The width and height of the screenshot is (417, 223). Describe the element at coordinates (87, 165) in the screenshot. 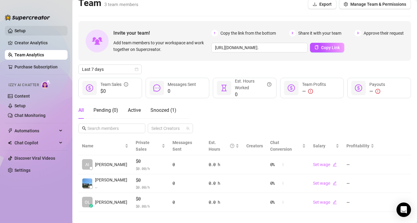

I see `span: AI` at that location.